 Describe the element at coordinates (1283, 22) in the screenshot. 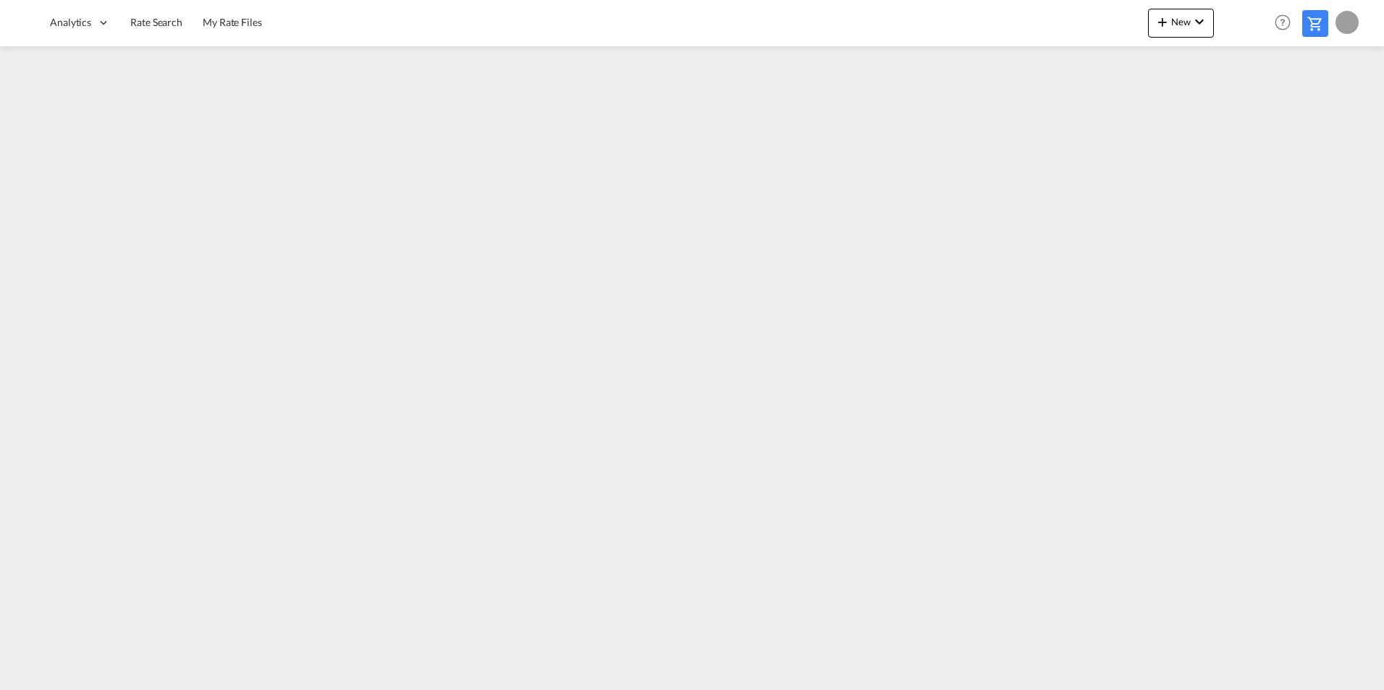

I see `span: Help` at that location.